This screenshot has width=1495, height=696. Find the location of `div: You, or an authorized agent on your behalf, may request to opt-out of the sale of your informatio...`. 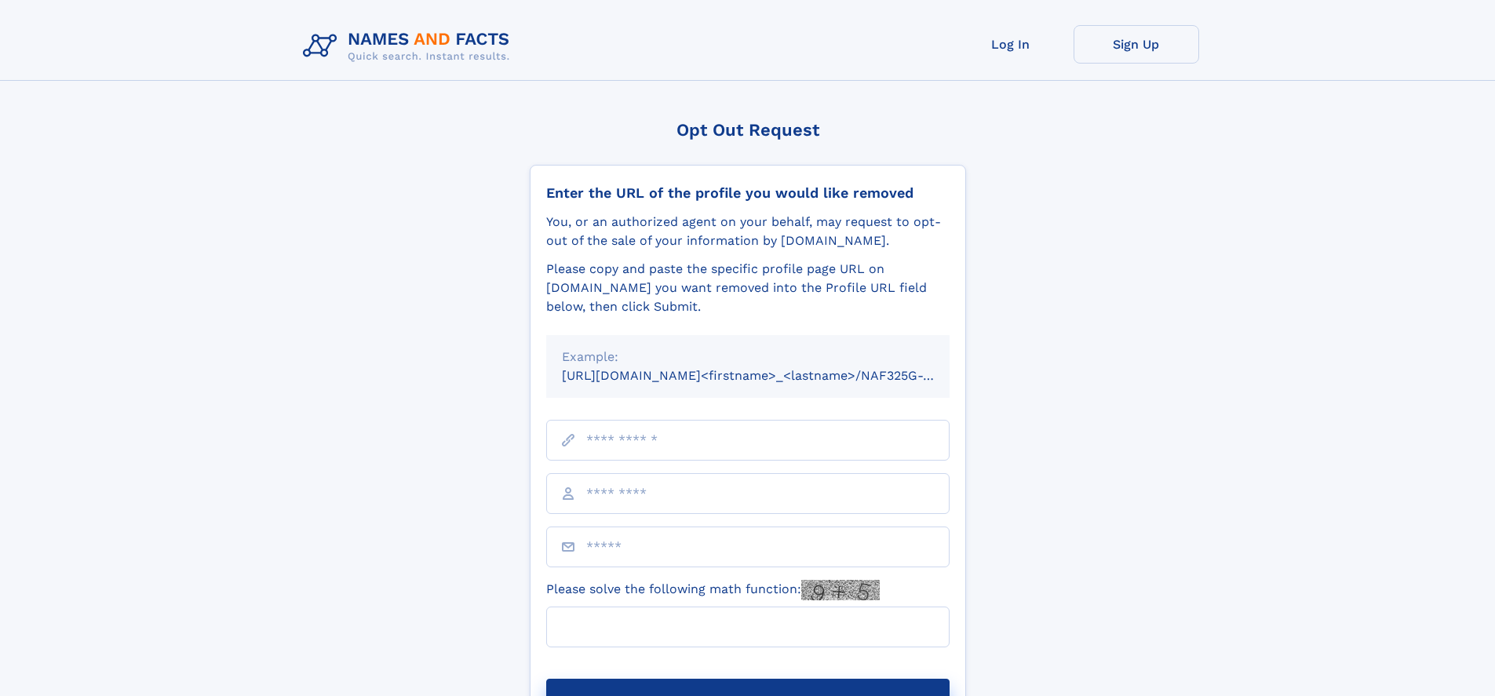

div: You, or an authorized agent on your behalf, may request to opt-out of the sale of your informatio... is located at coordinates (748, 232).